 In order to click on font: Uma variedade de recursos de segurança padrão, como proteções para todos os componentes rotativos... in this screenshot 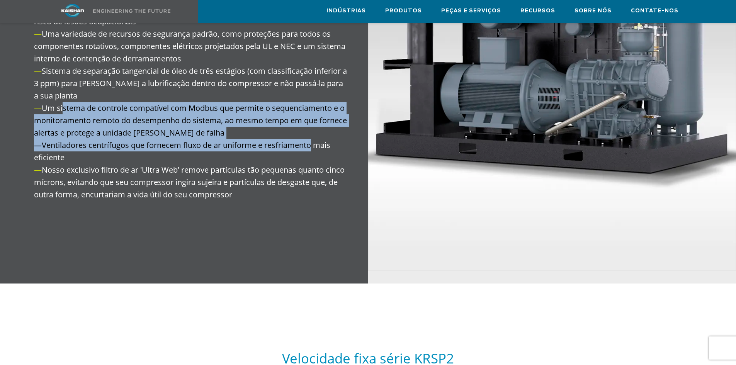, I will do `click(190, 46)`.